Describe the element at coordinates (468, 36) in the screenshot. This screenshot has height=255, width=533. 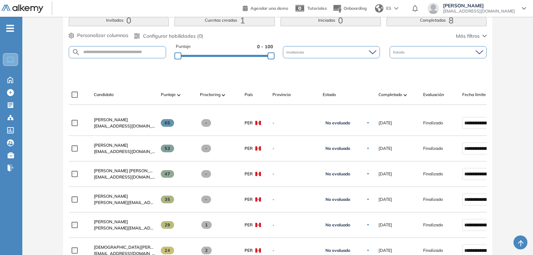
I see `span: Más filtros` at that location.